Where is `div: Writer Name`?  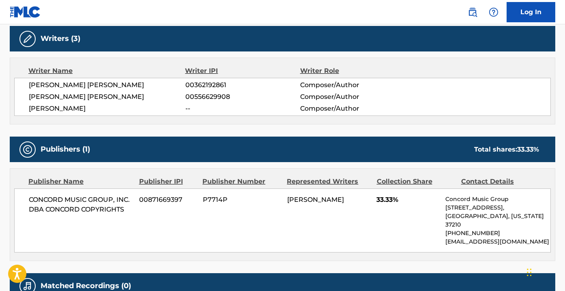 div: Writer Name is located at coordinates (107, 71).